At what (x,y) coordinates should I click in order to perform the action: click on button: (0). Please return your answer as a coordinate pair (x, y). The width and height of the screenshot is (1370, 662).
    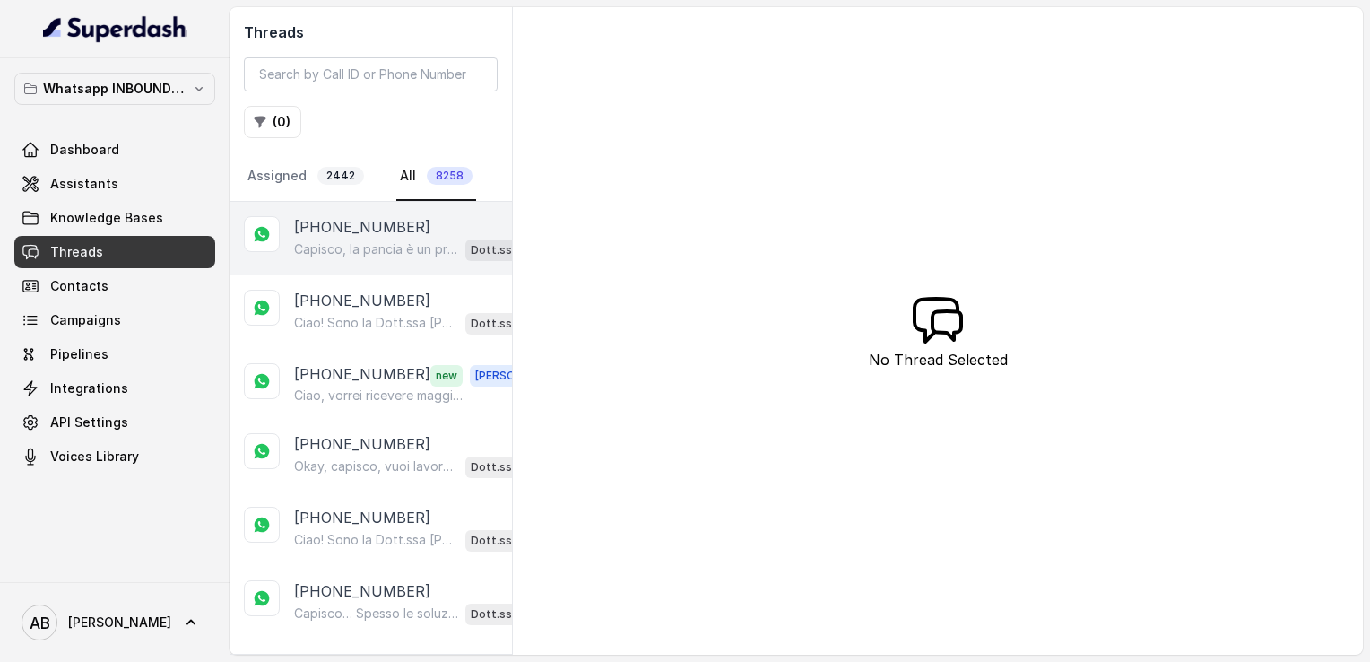
    Looking at the image, I should click on (273, 122).